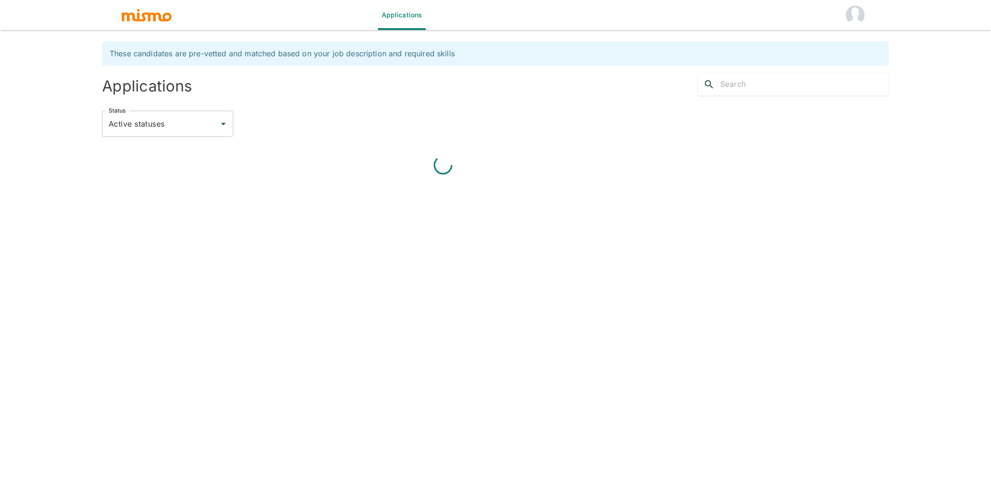 The height and width of the screenshot is (499, 991). What do you see at coordinates (856, 15) in the screenshot?
I see `img: Jinal Jhaveri` at bounding box center [856, 15].